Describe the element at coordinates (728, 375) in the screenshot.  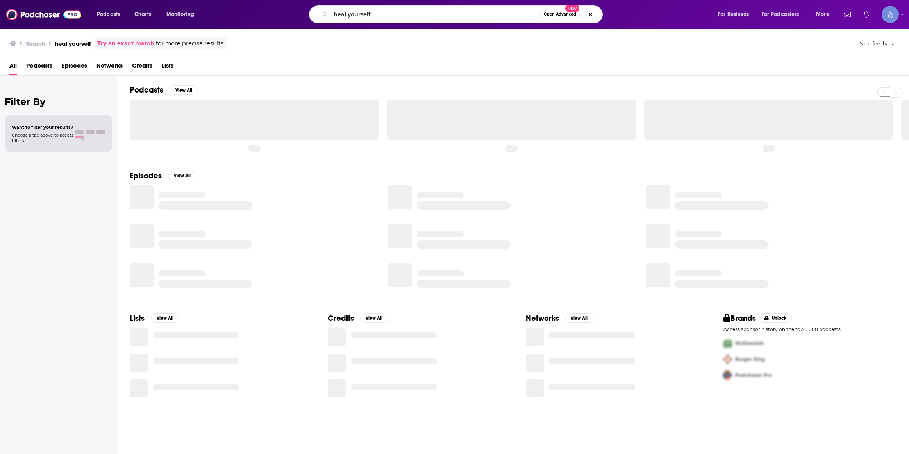
I see `img: Third Pro Logo` at that location.